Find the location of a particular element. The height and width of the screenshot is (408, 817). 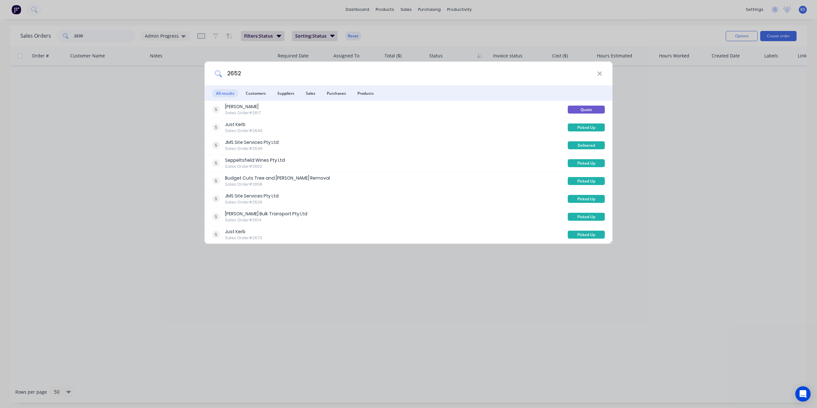

span: Purchases is located at coordinates (336, 93).